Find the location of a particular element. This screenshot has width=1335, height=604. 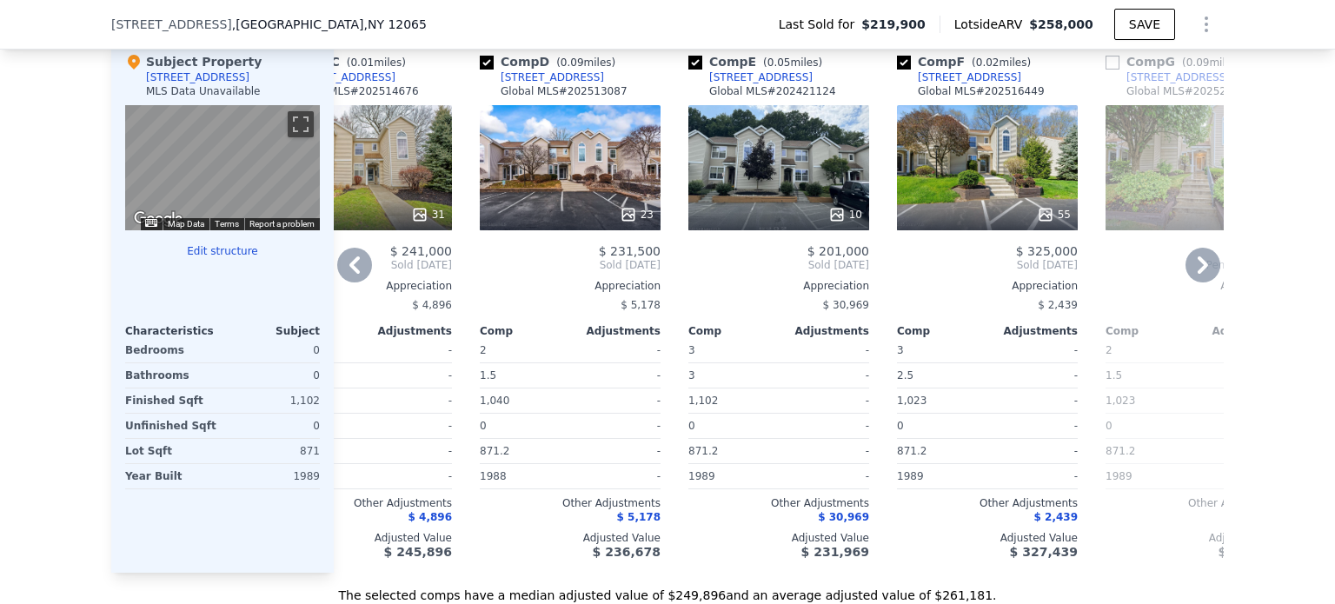

div: 10 is located at coordinates (845, 215).